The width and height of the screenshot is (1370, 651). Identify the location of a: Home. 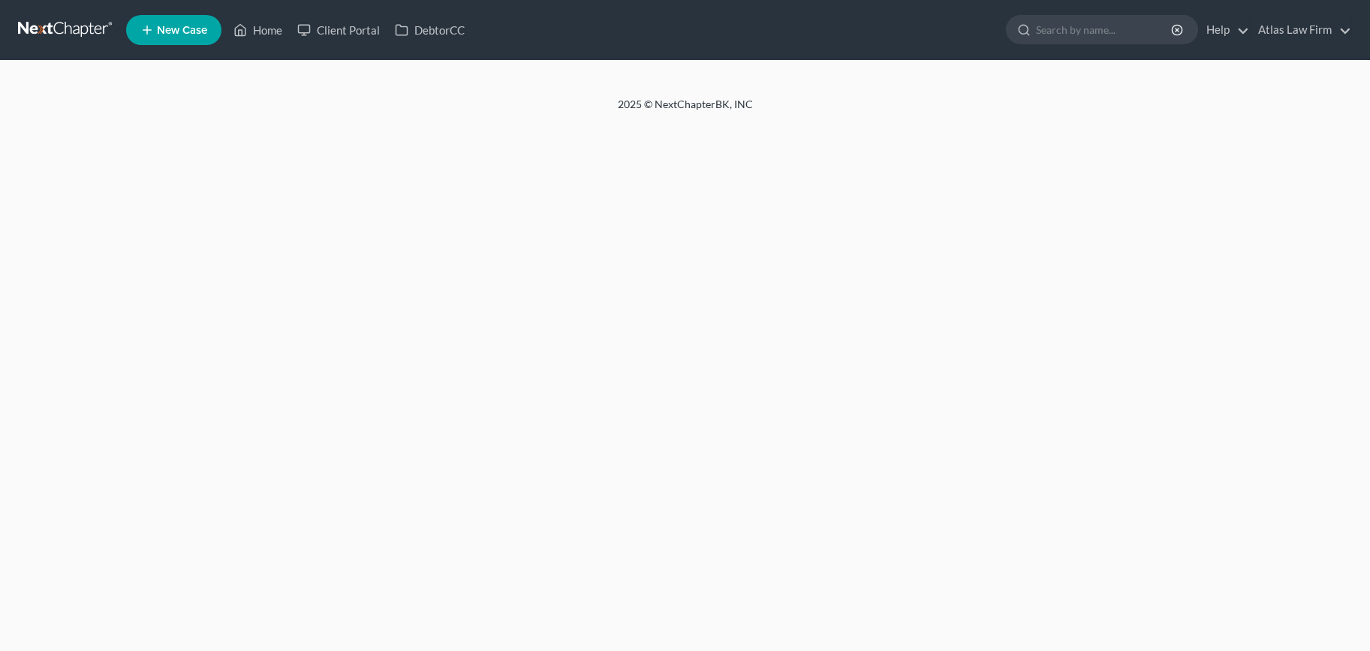
(257, 30).